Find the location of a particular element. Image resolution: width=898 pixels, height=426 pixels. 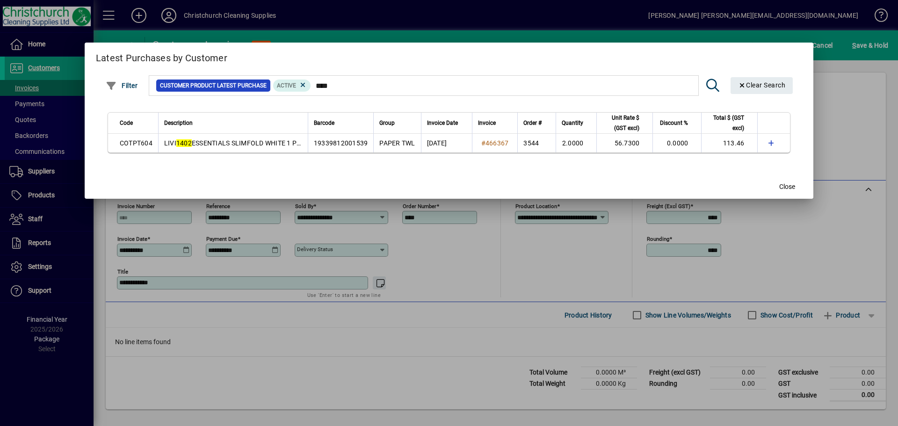

td: 56.7300 is located at coordinates (625, 143).